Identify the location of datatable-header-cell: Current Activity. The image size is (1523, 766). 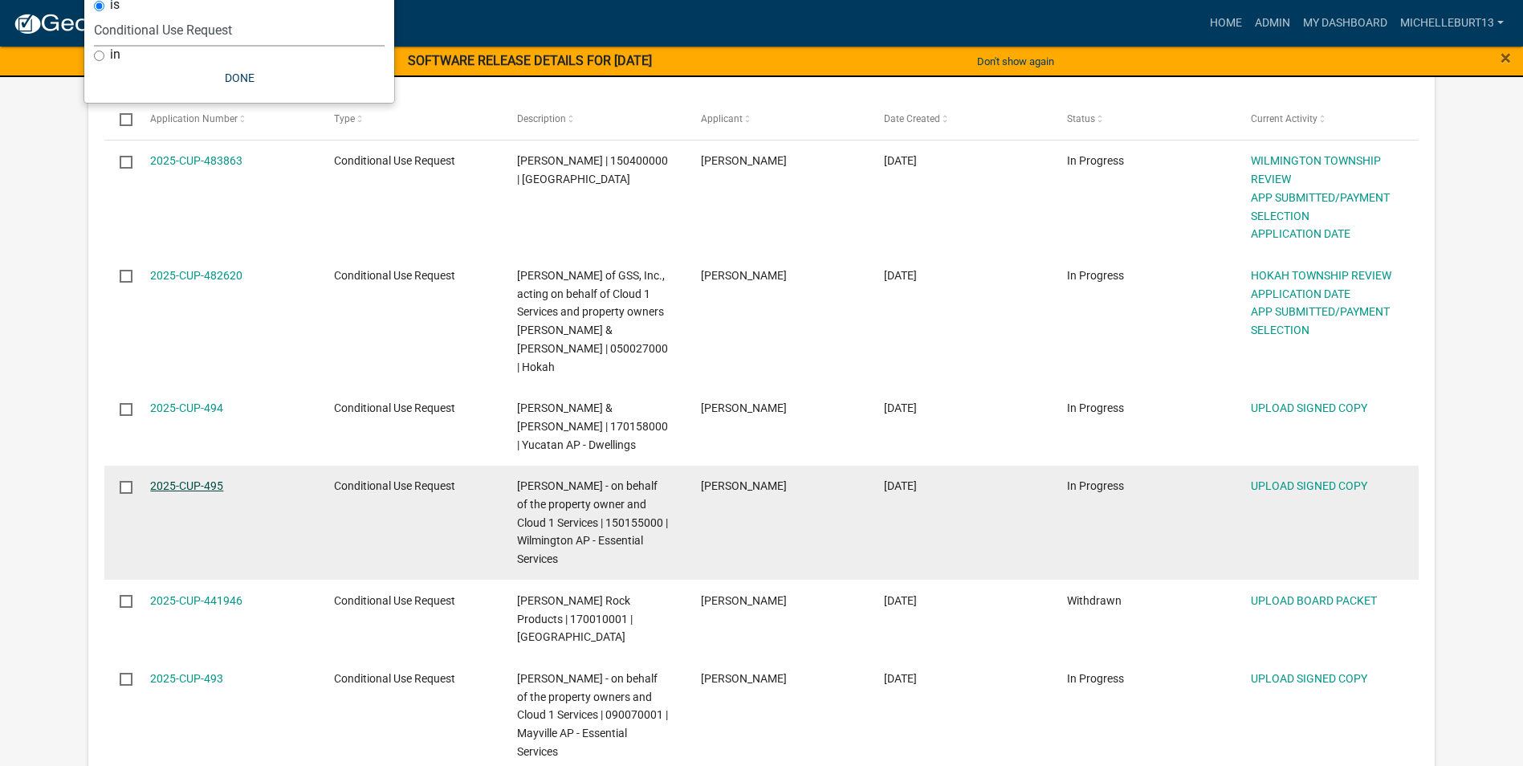
(1327, 120).